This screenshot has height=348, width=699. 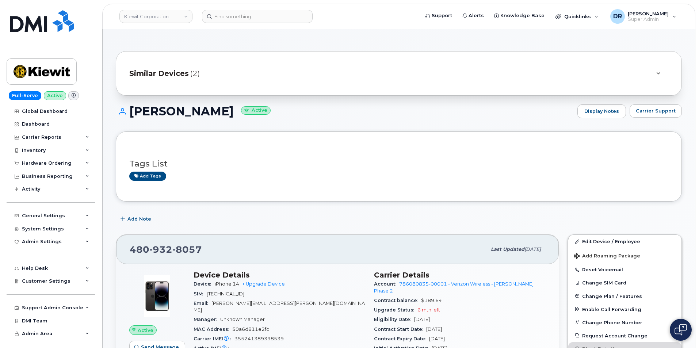 What do you see at coordinates (148, 176) in the screenshot?
I see `a: Add tags` at bounding box center [148, 176].